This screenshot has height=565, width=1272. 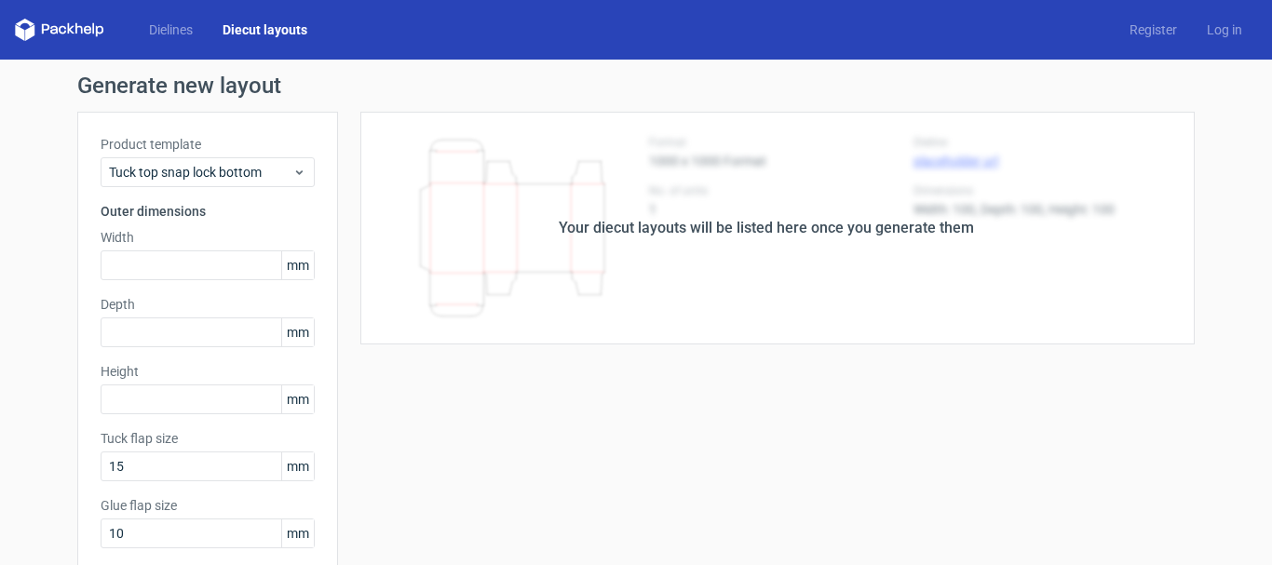 What do you see at coordinates (208, 144) in the screenshot?
I see `label: Product template` at bounding box center [208, 144].